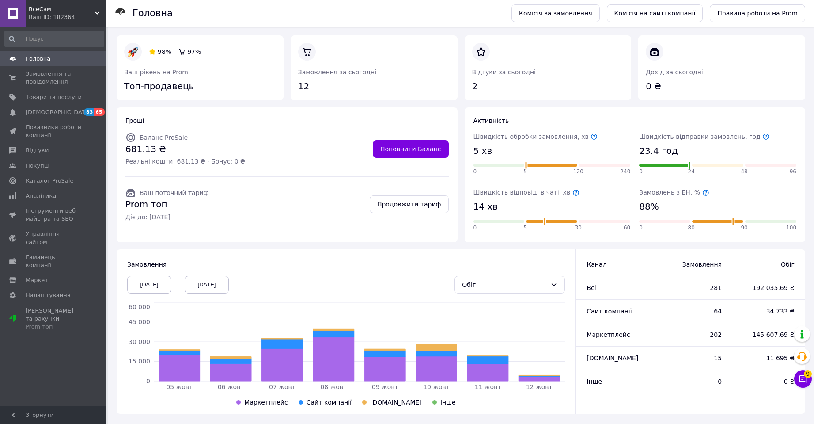  Describe the element at coordinates (767, 334) in the screenshot. I see `span: 145 607.69 ₴` at that location.